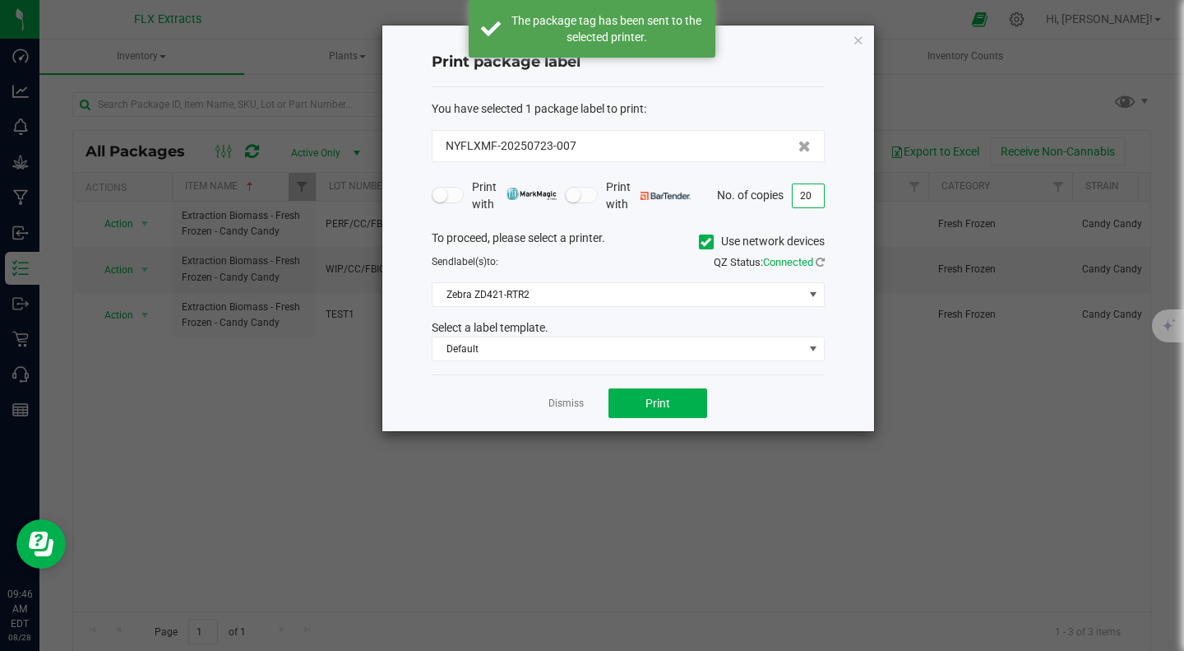  What do you see at coordinates (628, 63) in the screenshot?
I see `h4: Print package label` at bounding box center [628, 63].